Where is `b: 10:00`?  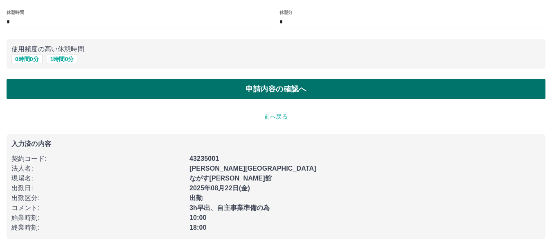
b: 10:00 is located at coordinates (198, 217).